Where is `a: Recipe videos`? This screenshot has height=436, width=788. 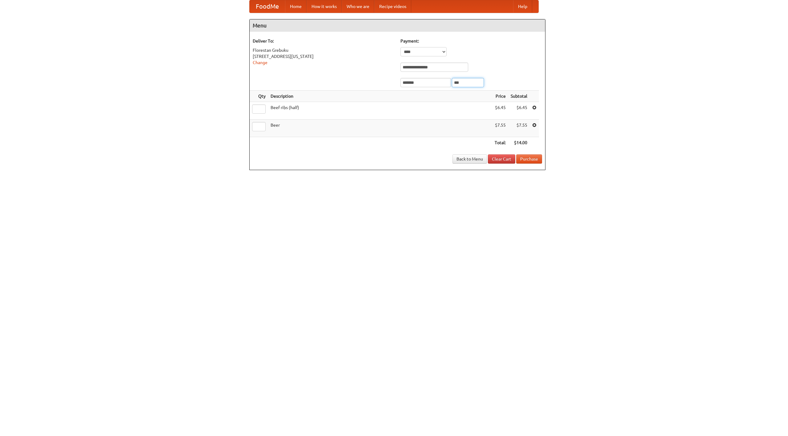 a: Recipe videos is located at coordinates (393, 6).